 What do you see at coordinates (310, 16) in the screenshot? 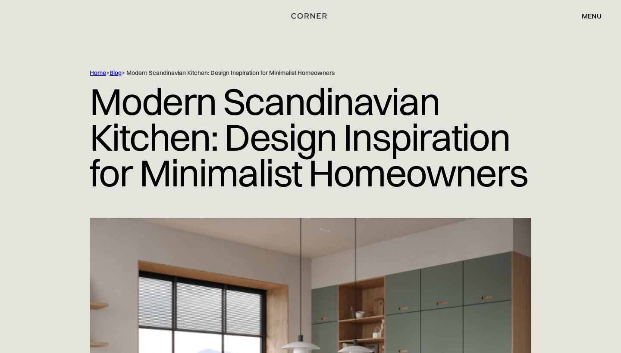
I see `a: home` at bounding box center [310, 16].